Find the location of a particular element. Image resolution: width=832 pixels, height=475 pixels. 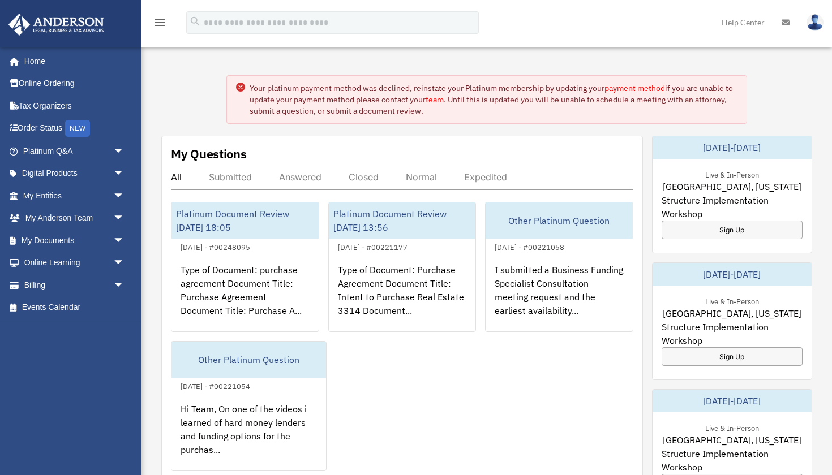

a: My Anderson Teamarrow_drop_down is located at coordinates (75, 218).